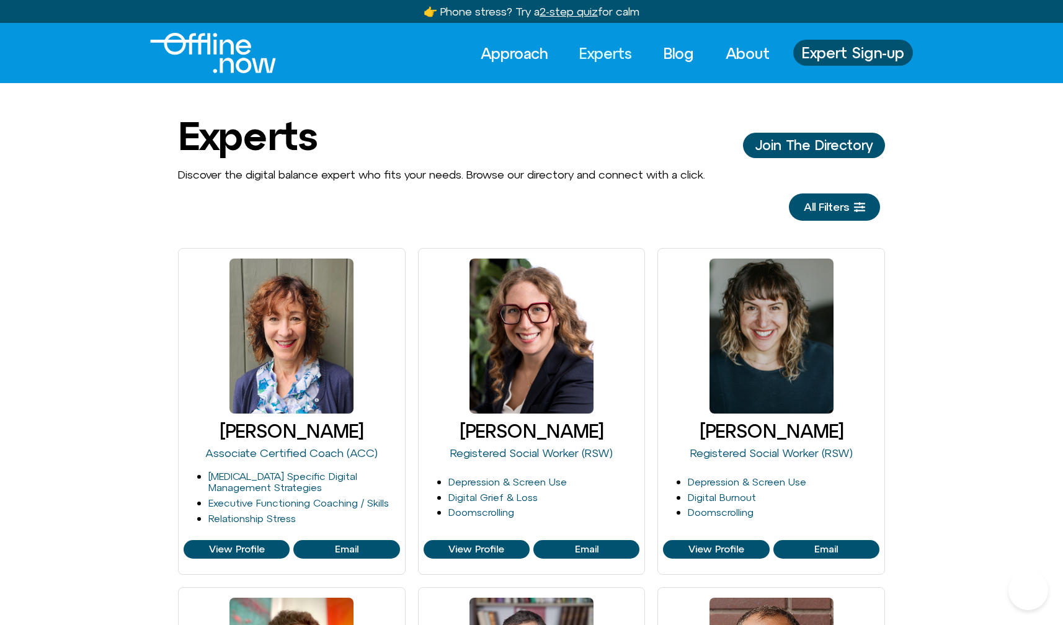  I want to click on u: 2-step quiz, so click(569, 11).